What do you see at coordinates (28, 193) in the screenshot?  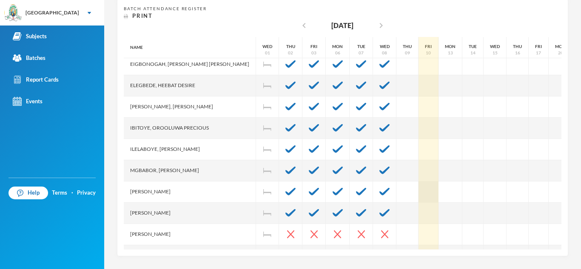 I see `a: Help` at bounding box center [28, 193].